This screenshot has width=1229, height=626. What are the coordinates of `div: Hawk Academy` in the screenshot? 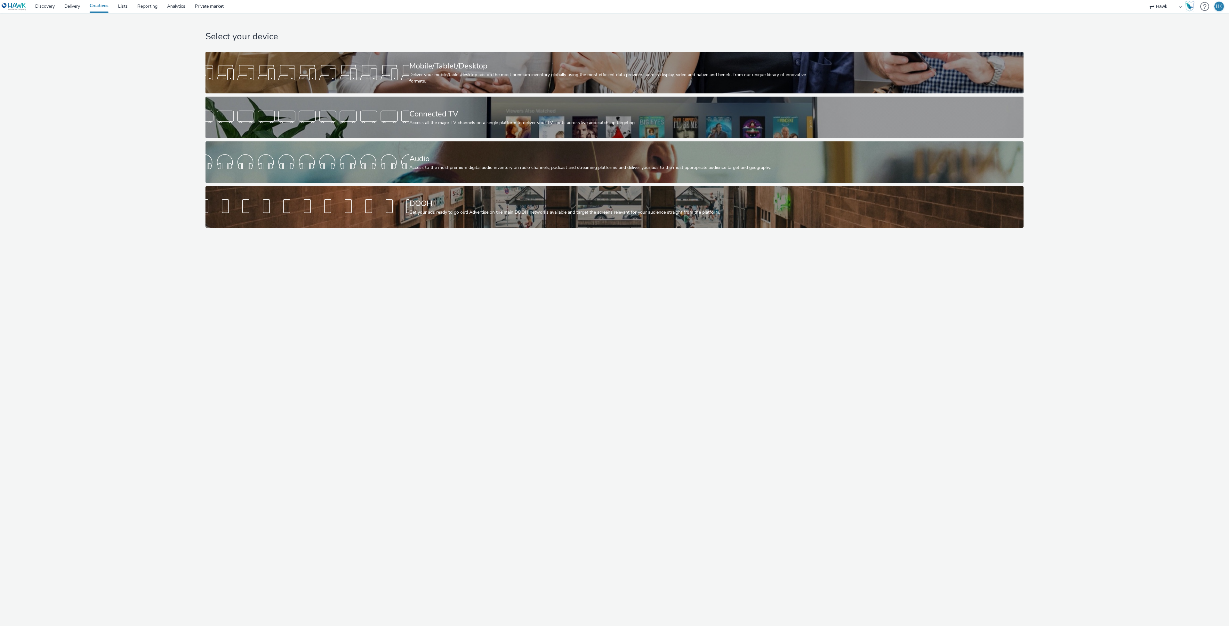 It's located at (1189, 6).